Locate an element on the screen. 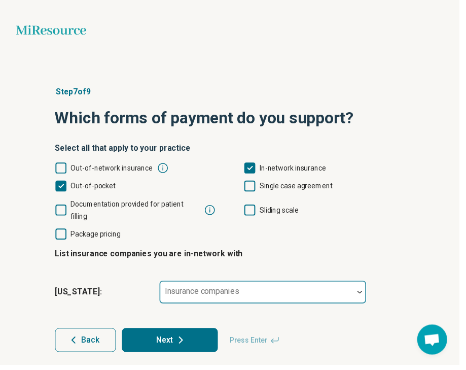 The width and height of the screenshot is (466, 370). div: Open chat is located at coordinates (439, 344).